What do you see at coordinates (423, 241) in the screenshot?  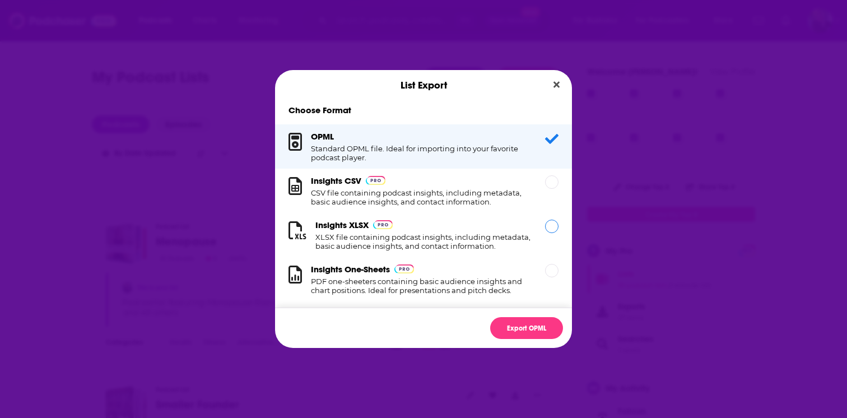 I see `h1: XLSX file containing podcast insights, including metadata, basic audience insights, and contact i...` at bounding box center [423, 241].